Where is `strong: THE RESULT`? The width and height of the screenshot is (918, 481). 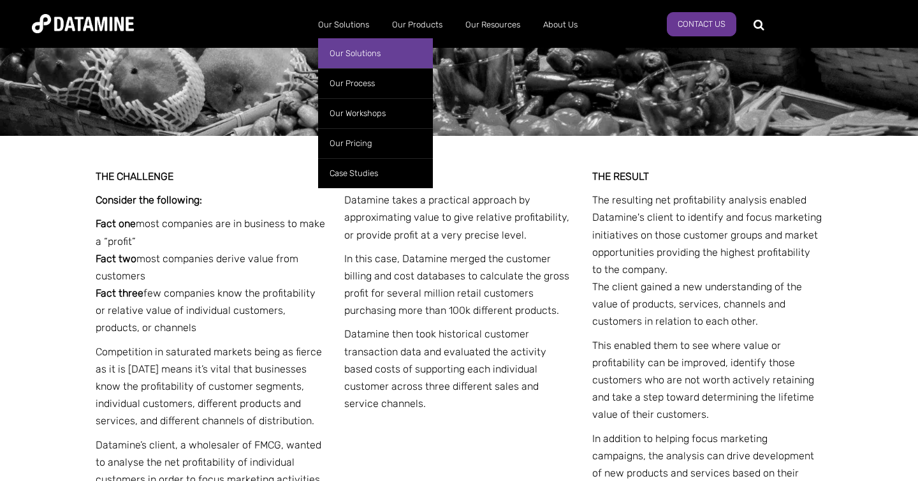 strong: THE RESULT is located at coordinates (620, 176).